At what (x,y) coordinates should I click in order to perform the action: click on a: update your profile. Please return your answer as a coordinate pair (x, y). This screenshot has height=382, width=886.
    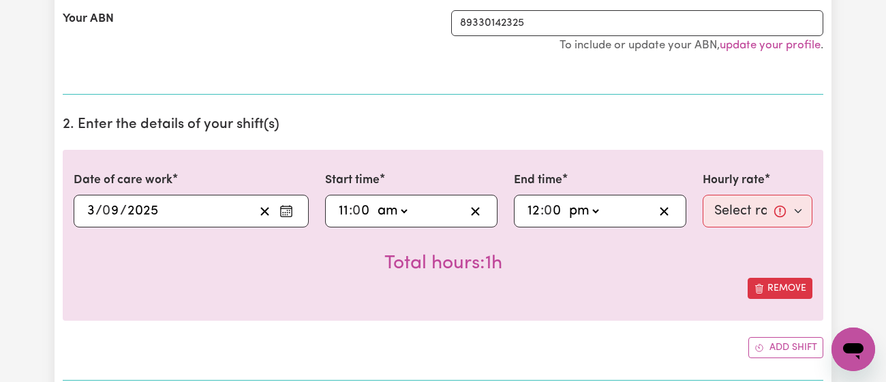
    Looking at the image, I should click on (770, 45).